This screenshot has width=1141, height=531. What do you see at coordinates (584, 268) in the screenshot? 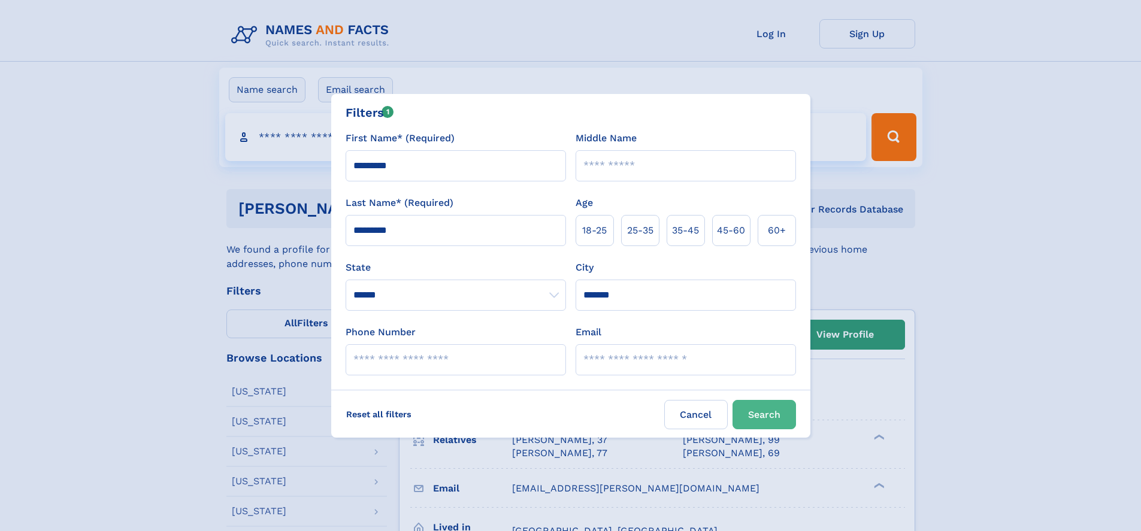
I see `label: City` at bounding box center [584, 268].